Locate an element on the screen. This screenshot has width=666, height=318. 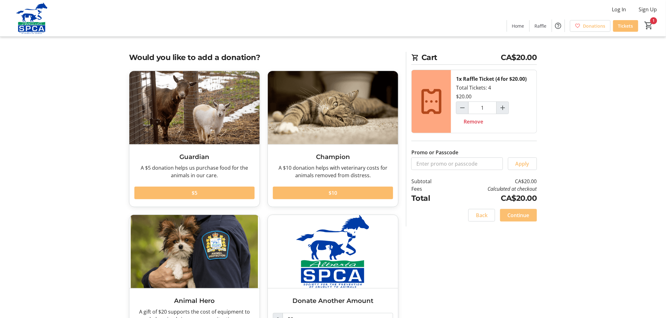
a: Donations is located at coordinates (590, 26).